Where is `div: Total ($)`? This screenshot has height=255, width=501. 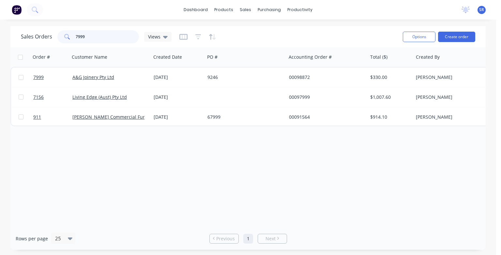 div: Total ($) is located at coordinates (378, 57).